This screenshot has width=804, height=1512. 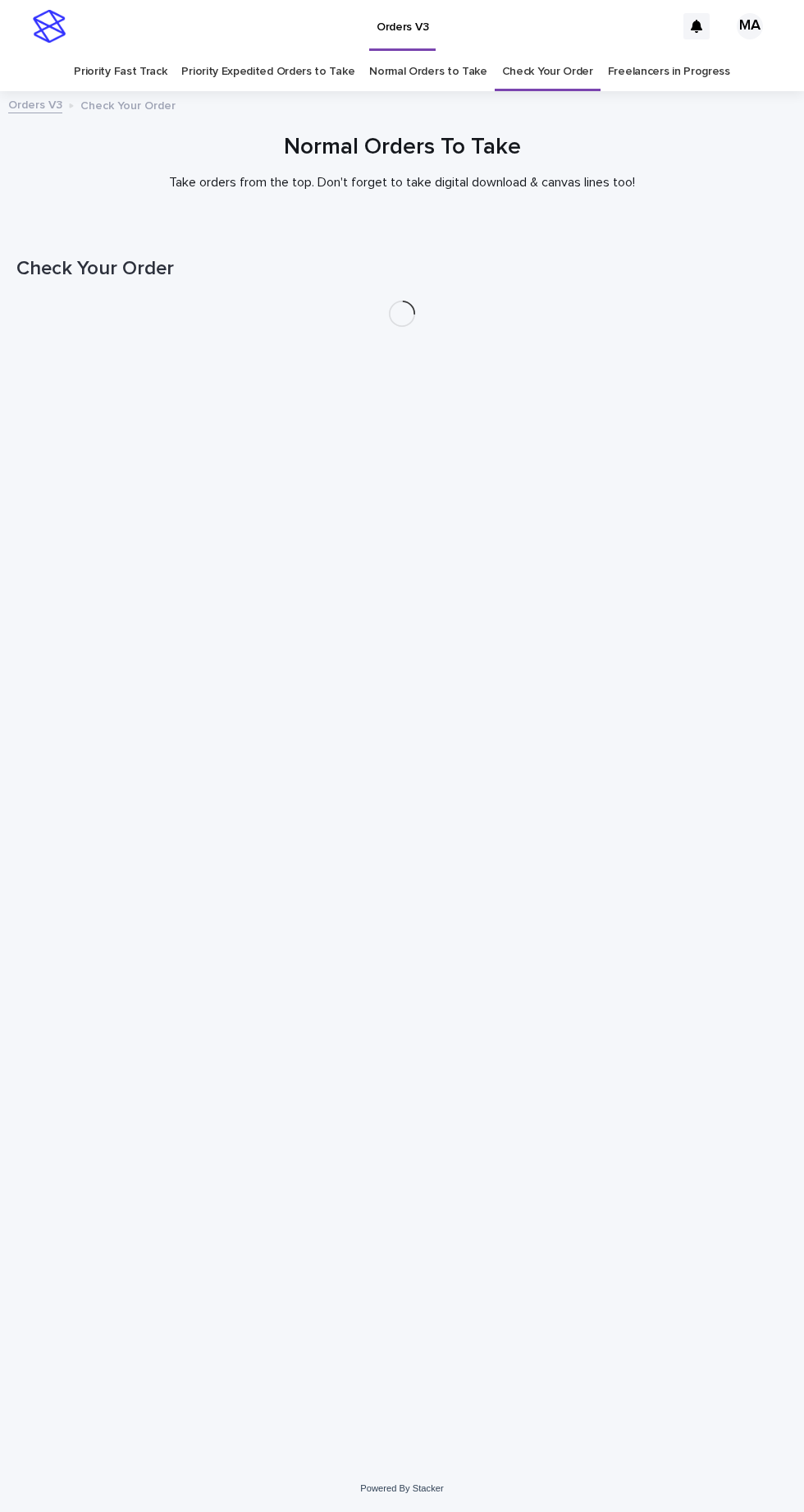 I want to click on h1: Normal Orders To Take, so click(x=402, y=148).